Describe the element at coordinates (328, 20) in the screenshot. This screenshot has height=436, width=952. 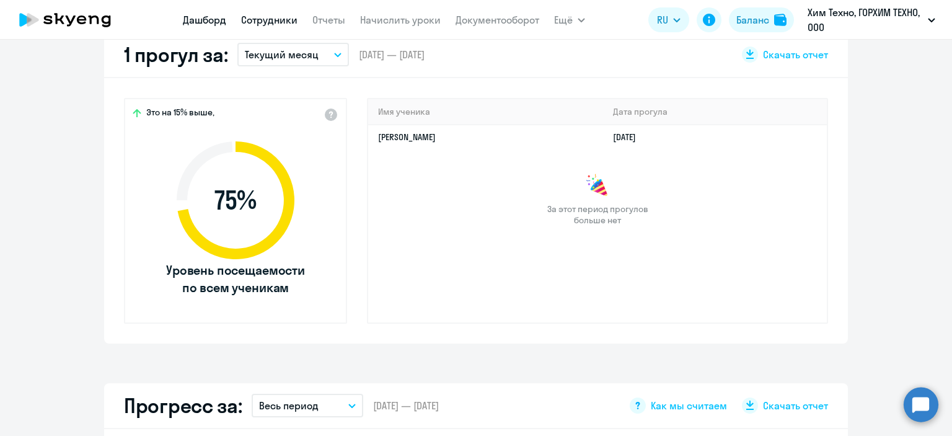
I see `a: Отчеты` at that location.